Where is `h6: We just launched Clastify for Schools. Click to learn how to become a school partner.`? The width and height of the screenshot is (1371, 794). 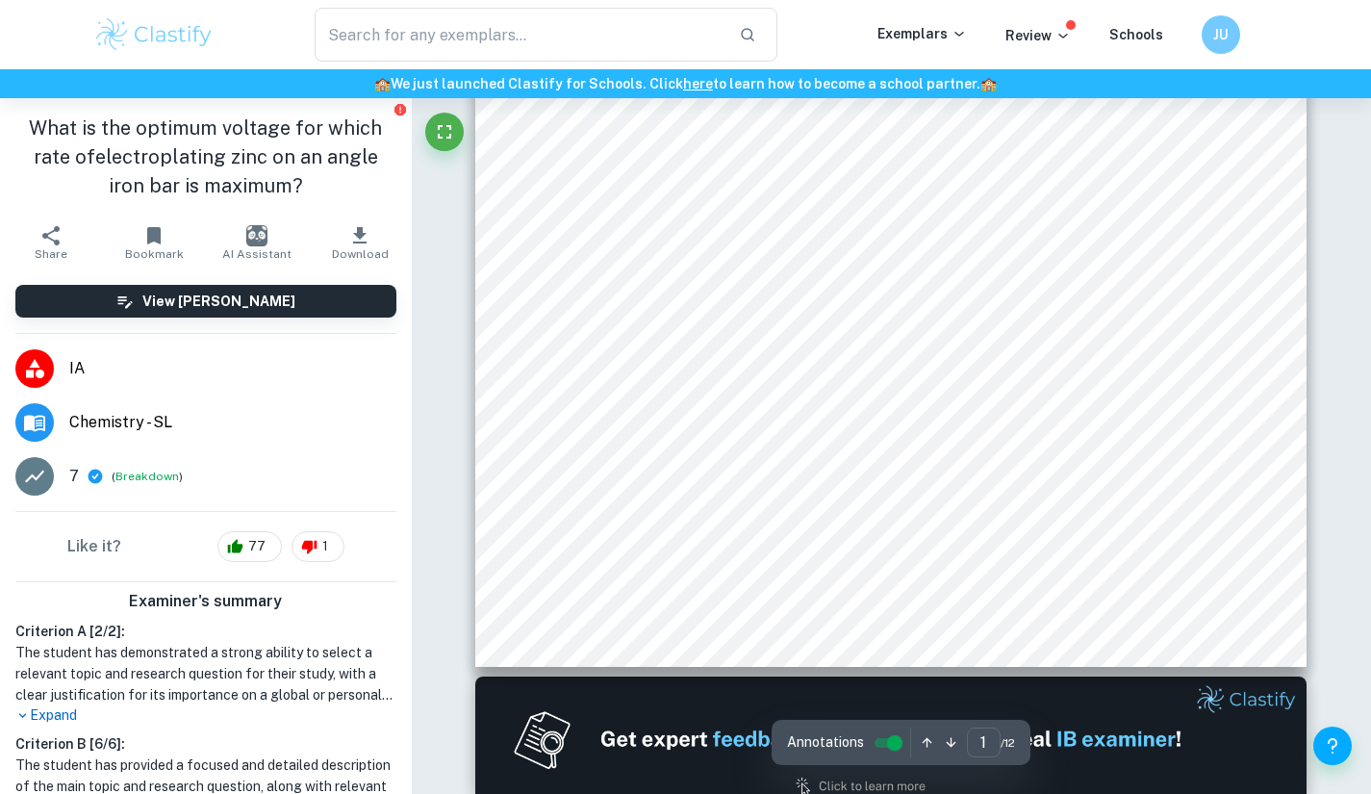 h6: We just launched Clastify for Schools. Click to learn how to become a school partner. is located at coordinates (685, 84).